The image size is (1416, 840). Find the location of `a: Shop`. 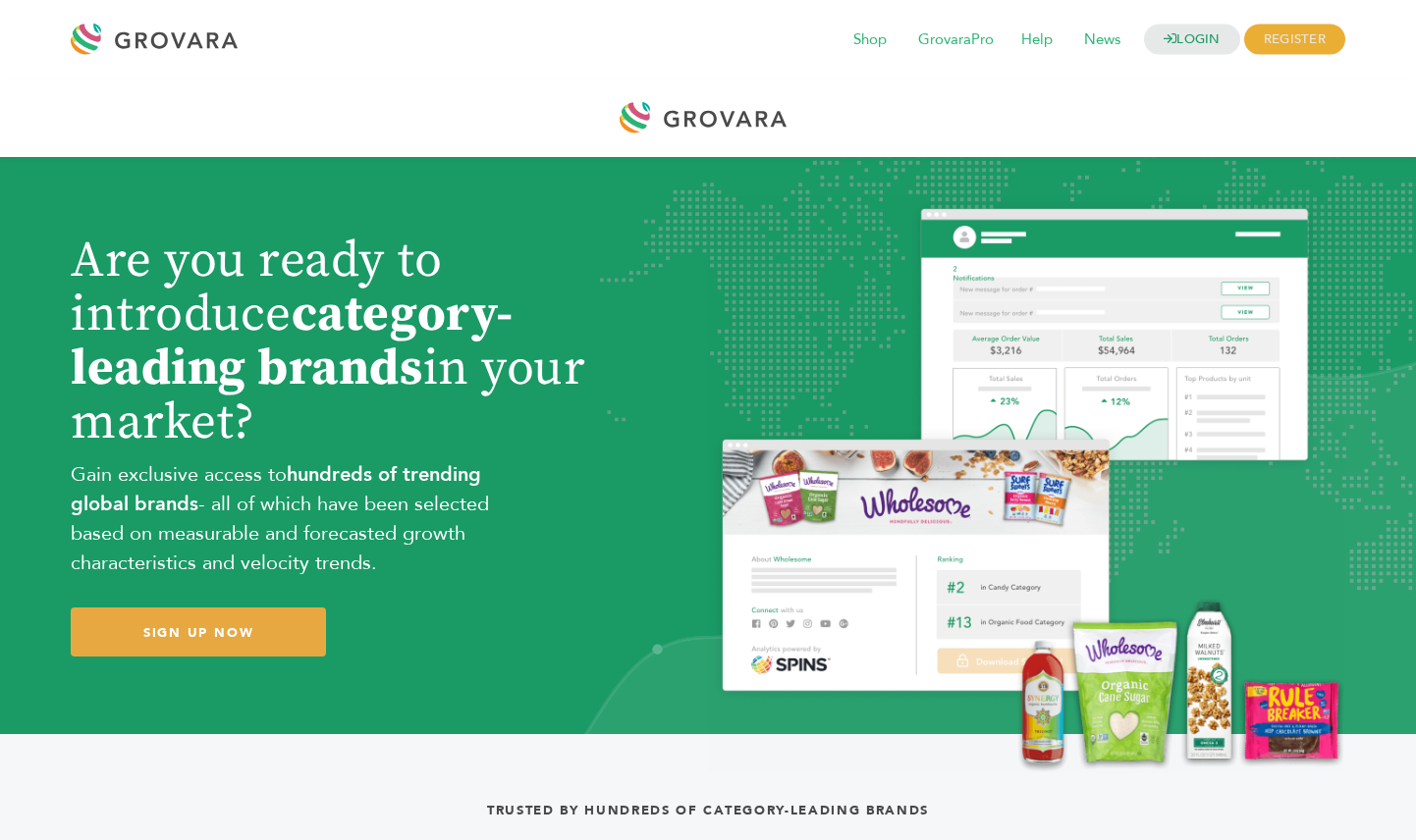

a: Shop is located at coordinates (870, 41).